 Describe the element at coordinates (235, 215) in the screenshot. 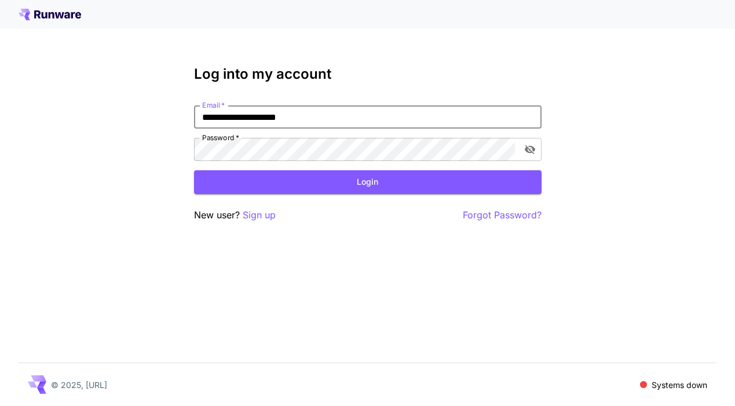

I see `p: New user?` at that location.